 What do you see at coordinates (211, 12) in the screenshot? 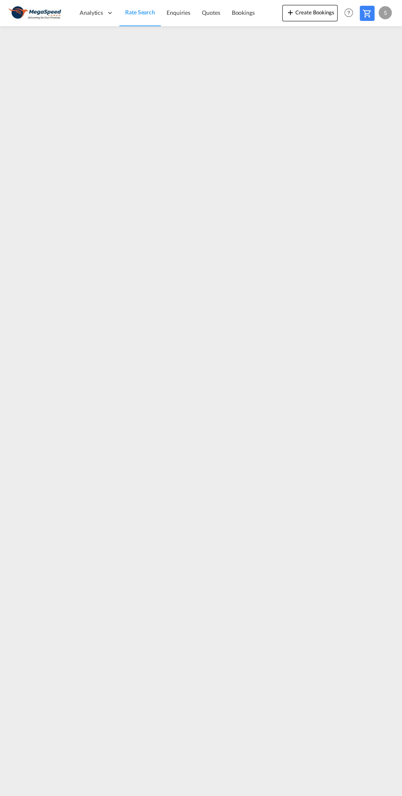
I see `span: Quotes` at bounding box center [211, 12].